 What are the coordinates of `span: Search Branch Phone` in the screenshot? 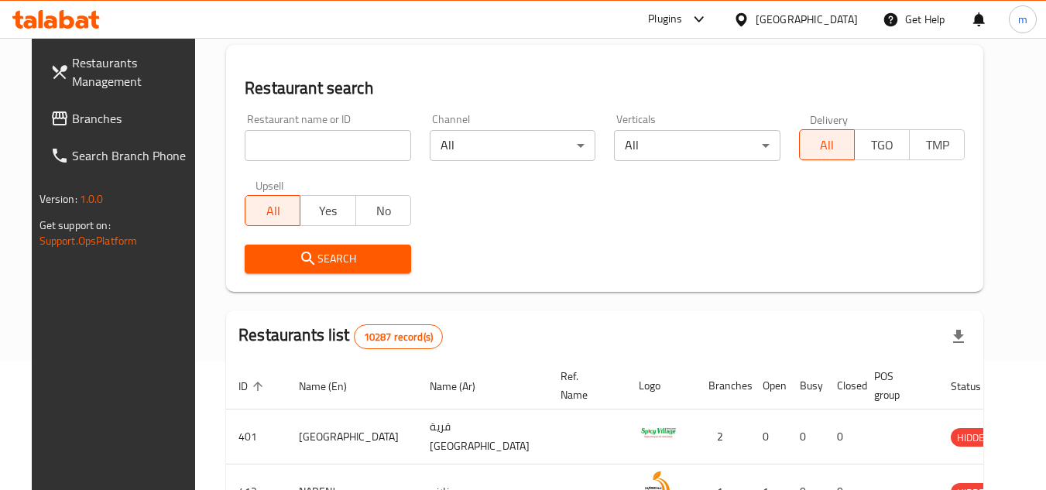 It's located at (133, 156).